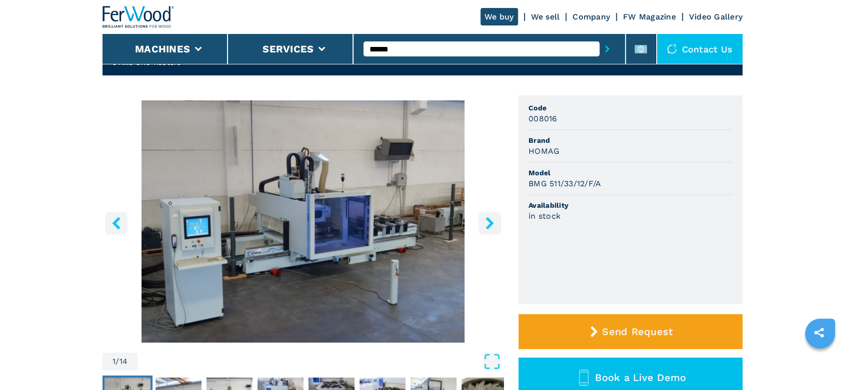 This screenshot has height=390, width=845. I want to click on button: Send Request, so click(630, 332).